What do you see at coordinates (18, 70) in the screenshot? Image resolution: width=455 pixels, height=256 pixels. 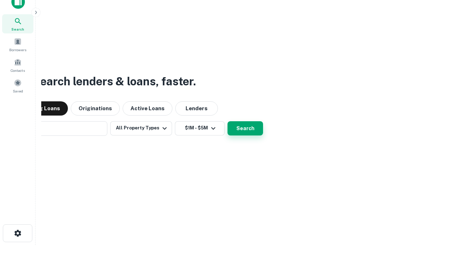 I see `span: Contacts` at bounding box center [18, 70].